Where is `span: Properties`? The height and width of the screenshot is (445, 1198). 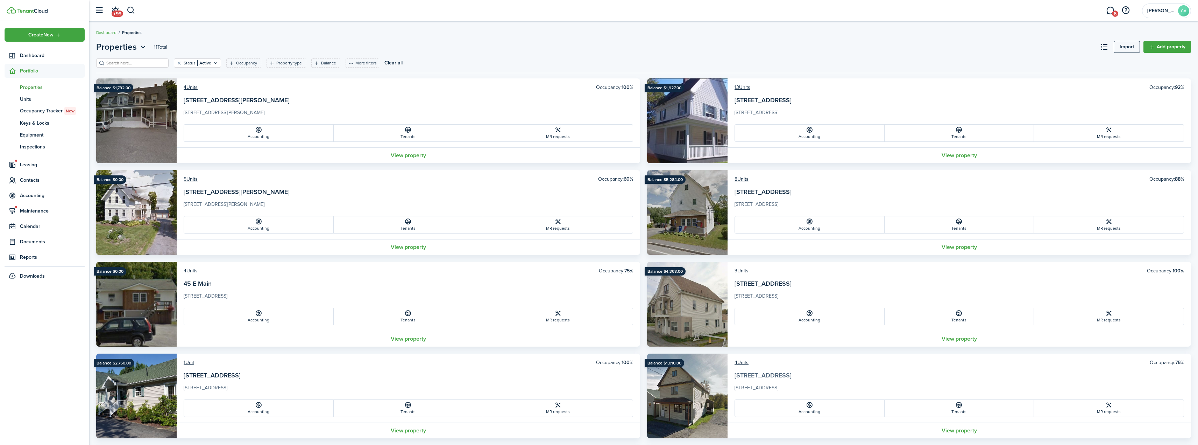 span: Properties is located at coordinates (117, 47).